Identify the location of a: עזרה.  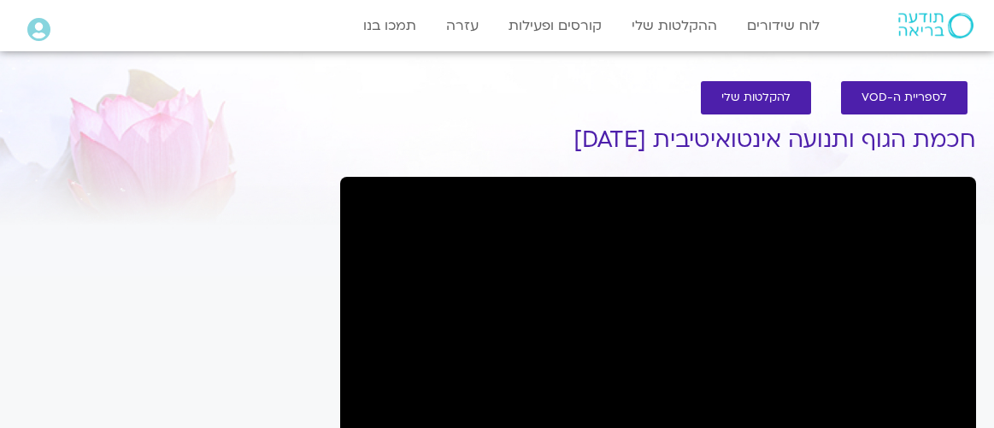
(462, 26).